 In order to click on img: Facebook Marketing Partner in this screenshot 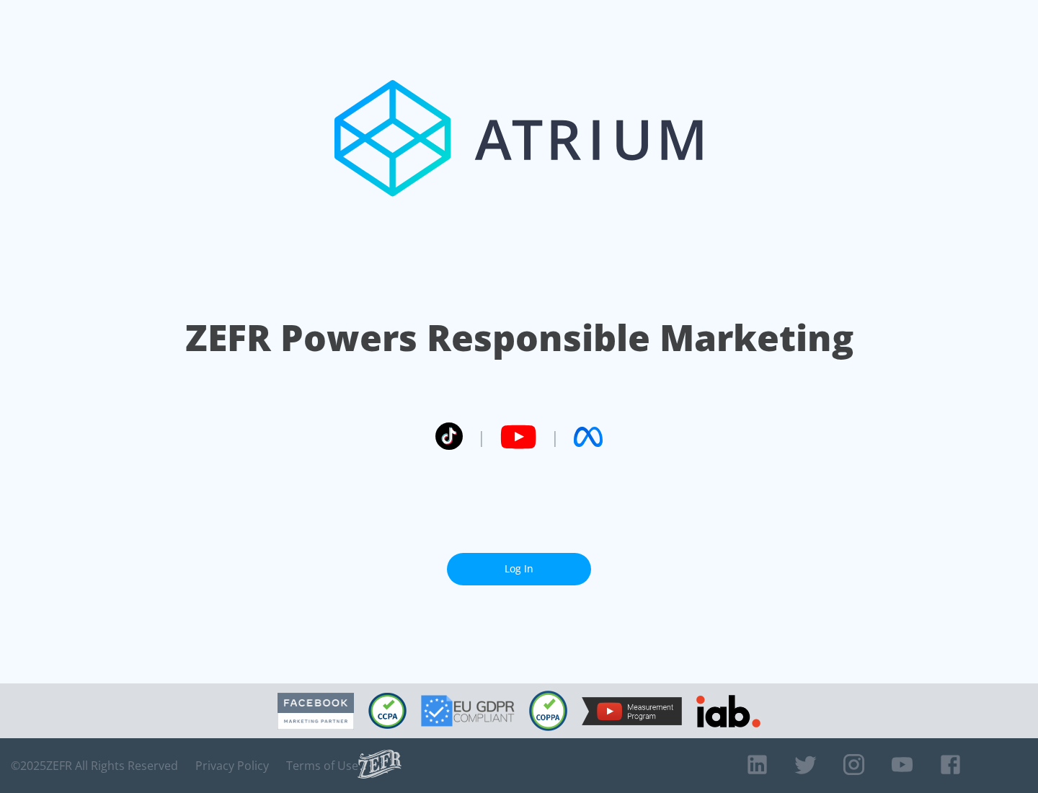, I will do `click(316, 711)`.